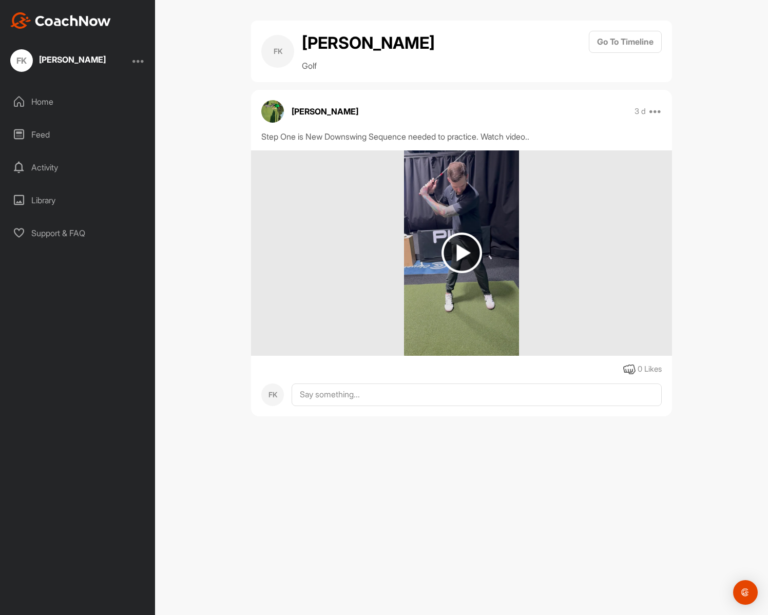 The width and height of the screenshot is (768, 615). I want to click on div: Step One is New Downswing Sequence needed to practice. Watch video.., so click(462, 137).